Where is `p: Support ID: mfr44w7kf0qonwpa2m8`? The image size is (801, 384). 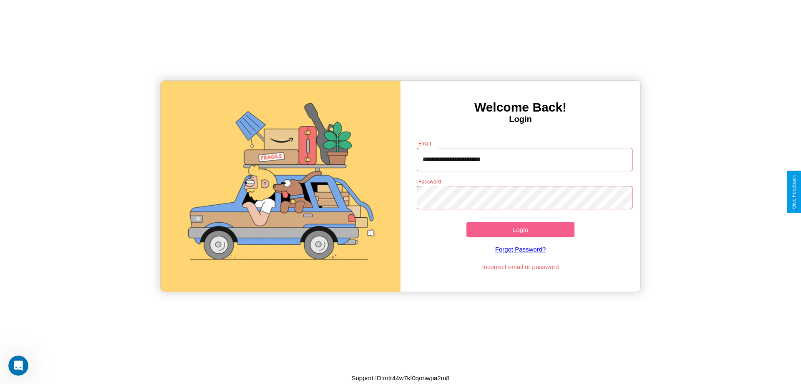
p: Support ID: mfr44w7kf0qonwpa2m8 is located at coordinates (400, 377).